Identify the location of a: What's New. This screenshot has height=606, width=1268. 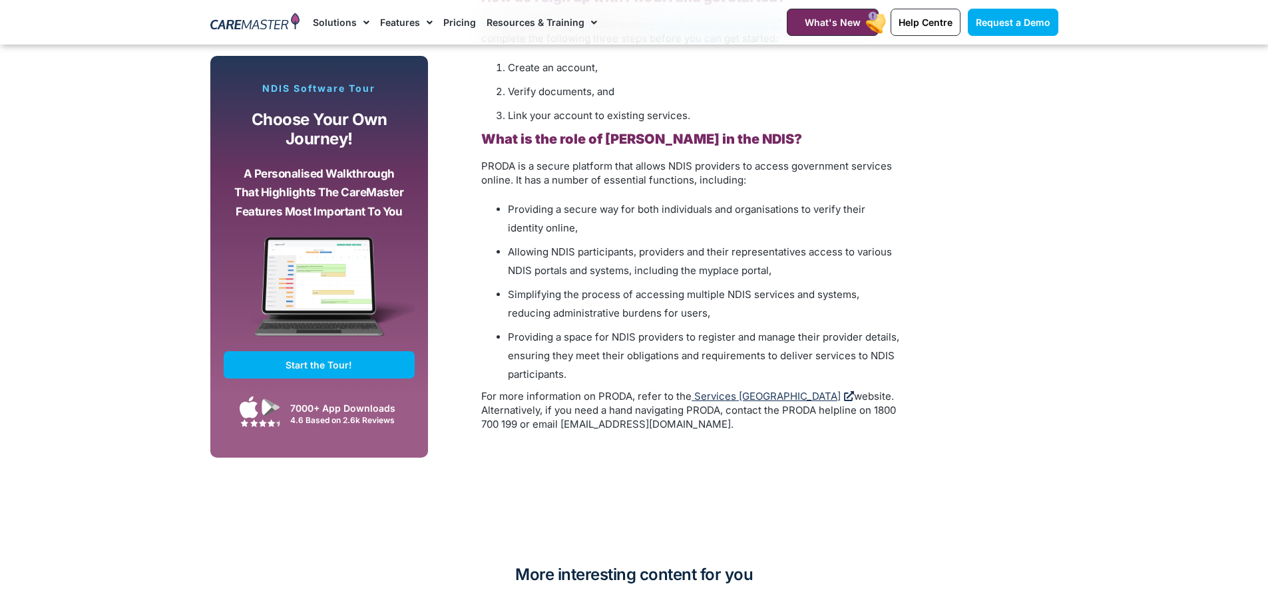
(832, 22).